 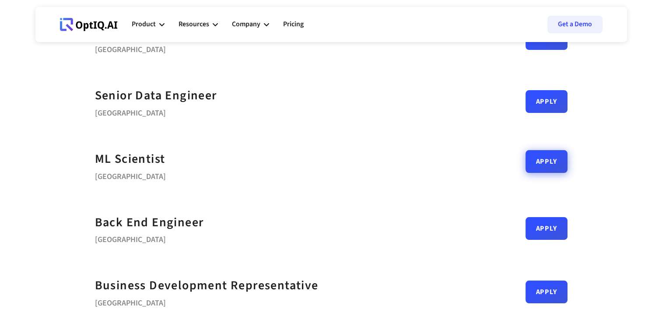 I want to click on div: ML Scientist, so click(x=130, y=159).